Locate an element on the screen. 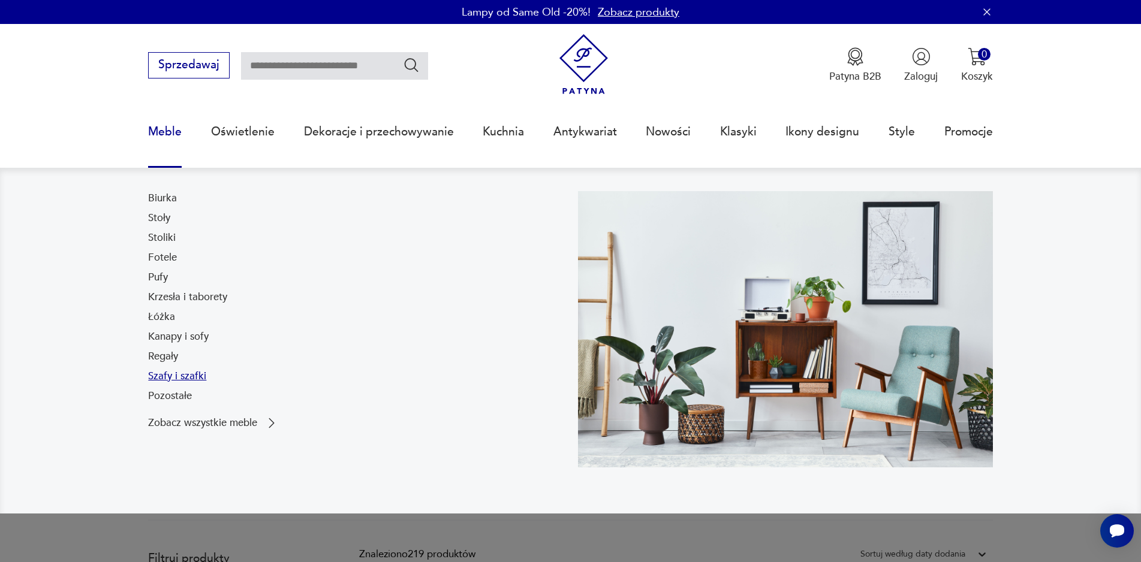 This screenshot has height=562, width=1141. img: Ikona medalu is located at coordinates (855, 56).